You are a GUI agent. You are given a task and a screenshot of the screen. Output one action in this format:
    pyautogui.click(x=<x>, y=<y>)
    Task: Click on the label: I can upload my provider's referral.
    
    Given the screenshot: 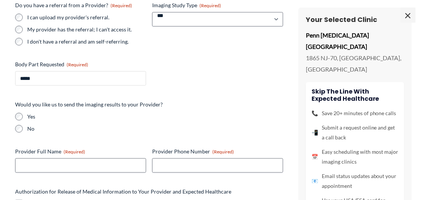 What is the action you would take?
    pyautogui.click(x=87, y=17)
    